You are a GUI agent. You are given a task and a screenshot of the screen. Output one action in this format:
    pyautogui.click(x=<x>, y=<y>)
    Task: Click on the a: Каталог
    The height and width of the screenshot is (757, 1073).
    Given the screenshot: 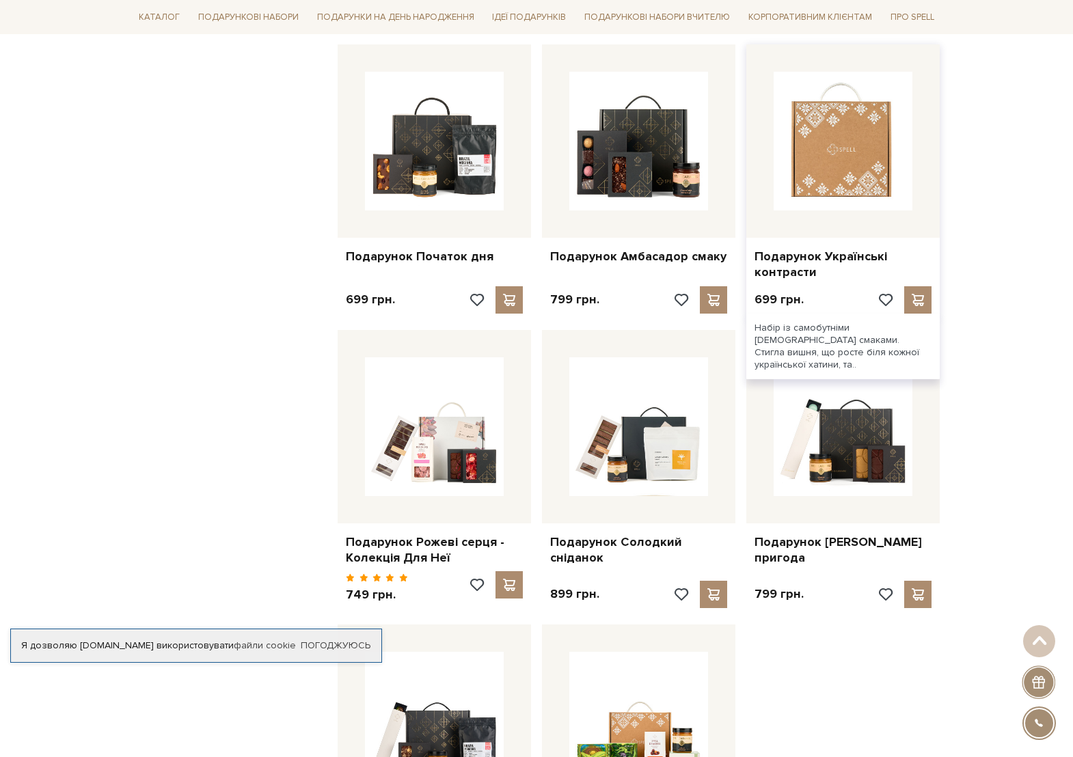 What is the action you would take?
    pyautogui.click(x=159, y=17)
    